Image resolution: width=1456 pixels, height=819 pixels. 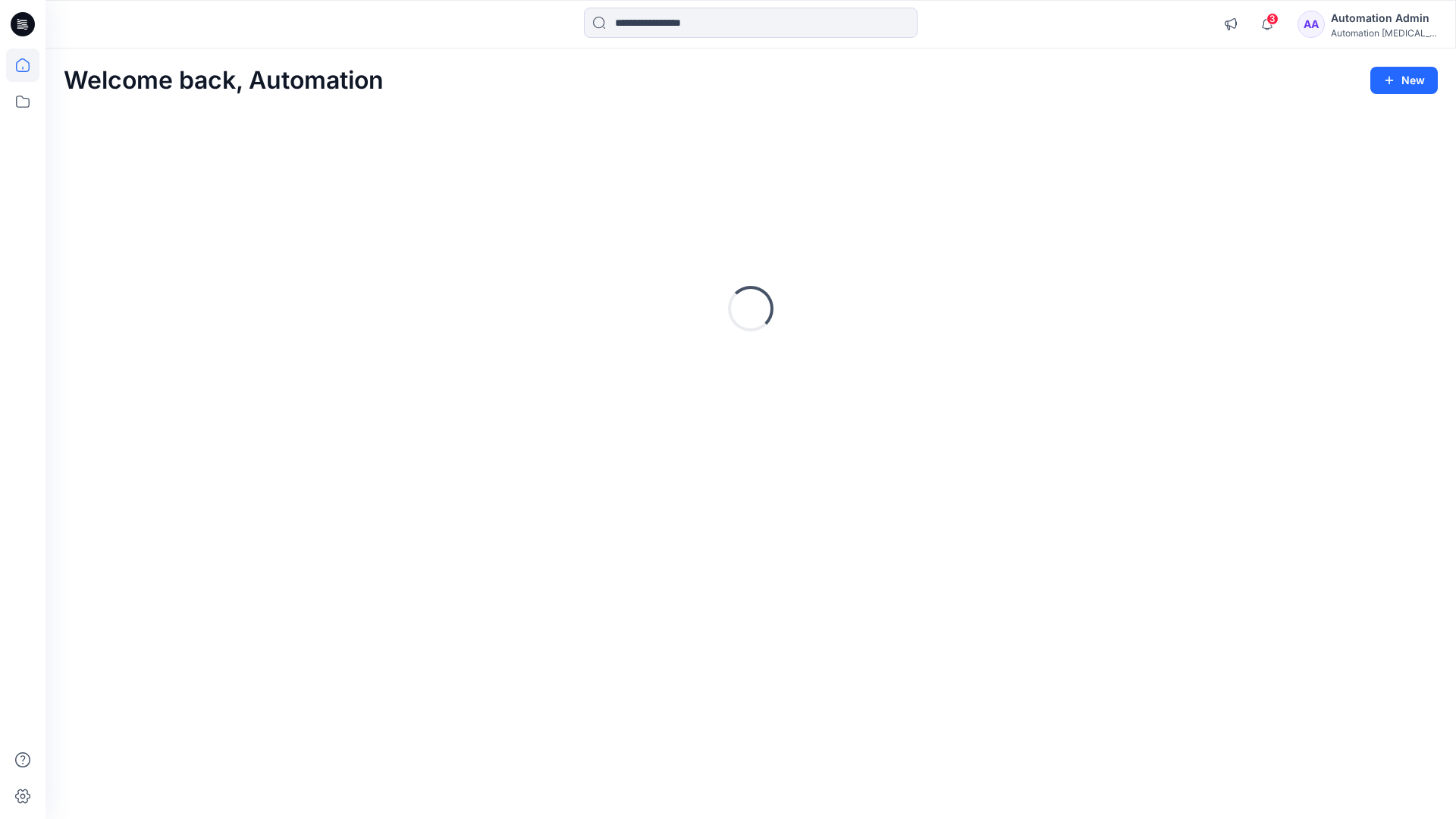 I want to click on h2: Welcome back, Automation, so click(x=224, y=80).